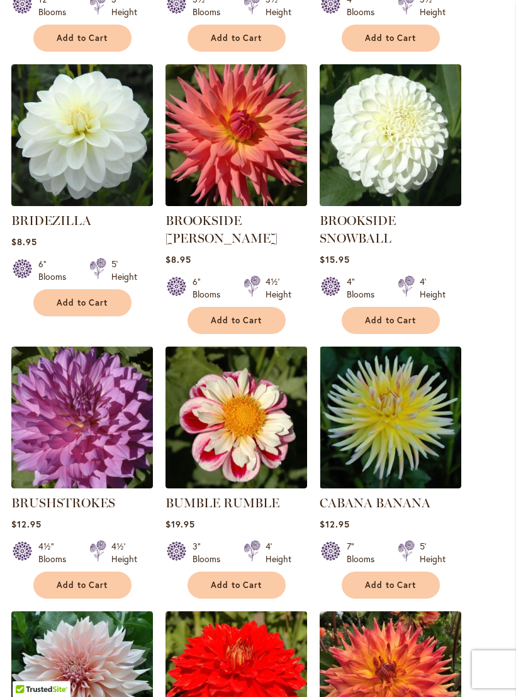  I want to click on span: $15.95, so click(335, 259).